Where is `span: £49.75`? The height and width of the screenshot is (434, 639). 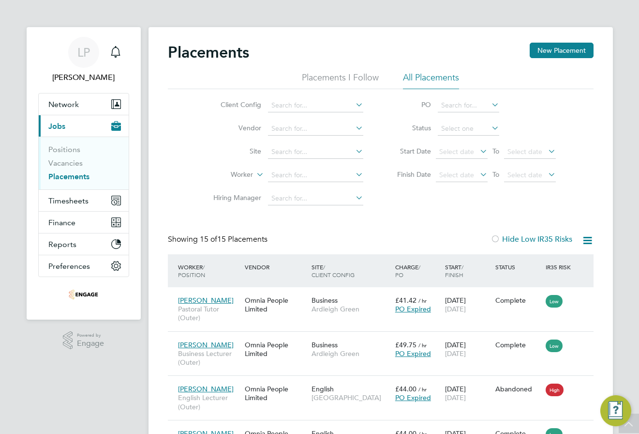 span: £49.75 is located at coordinates (406, 345).